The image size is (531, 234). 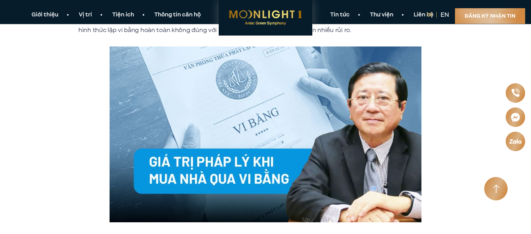 What do you see at coordinates (515, 92) in the screenshot?
I see `img: Phone icon` at bounding box center [515, 92].